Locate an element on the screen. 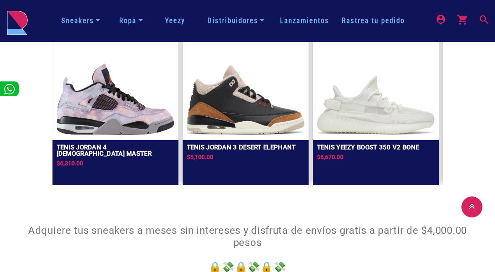 This screenshot has width=495, height=272. h2: Tenis Yeezy Boost 350 V2 Bone is located at coordinates (368, 147).